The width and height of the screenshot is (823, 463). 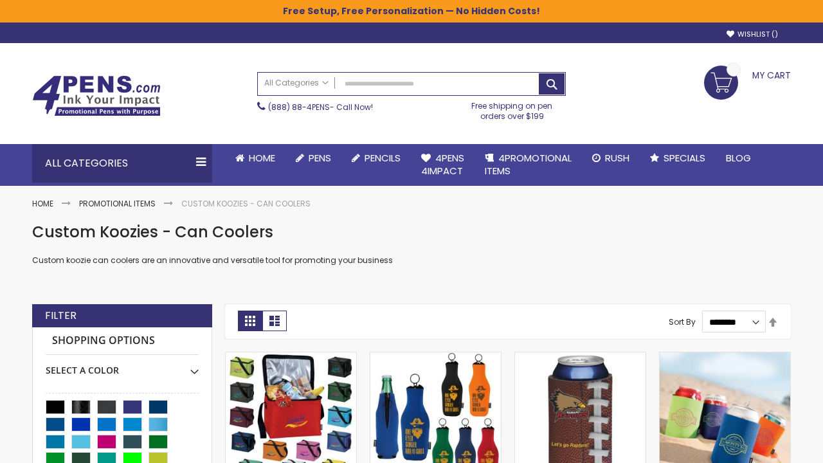 I want to click on h1: Custom Koozies - Can Coolers, so click(x=412, y=232).